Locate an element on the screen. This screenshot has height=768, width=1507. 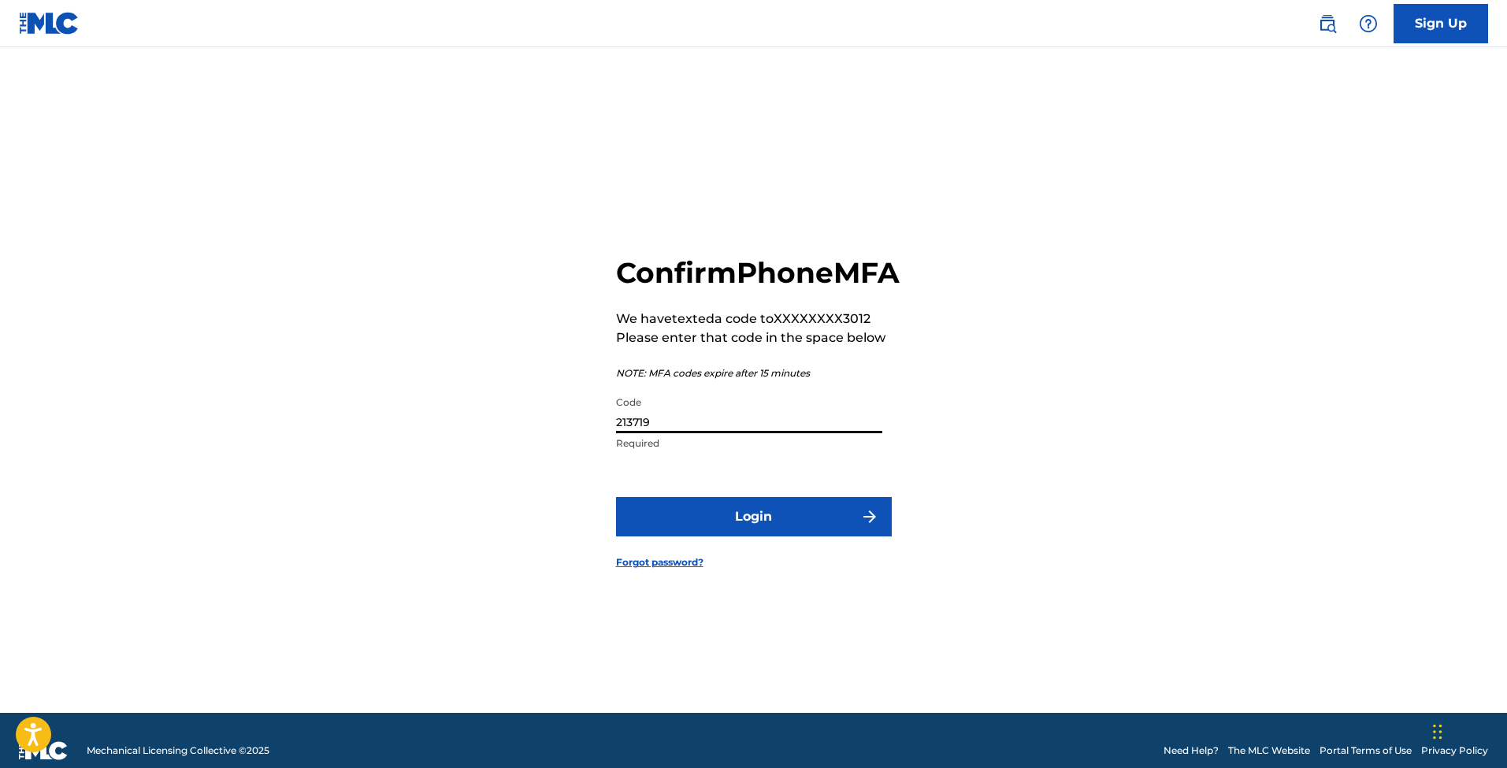
a: Need Help? is located at coordinates (1191, 751).